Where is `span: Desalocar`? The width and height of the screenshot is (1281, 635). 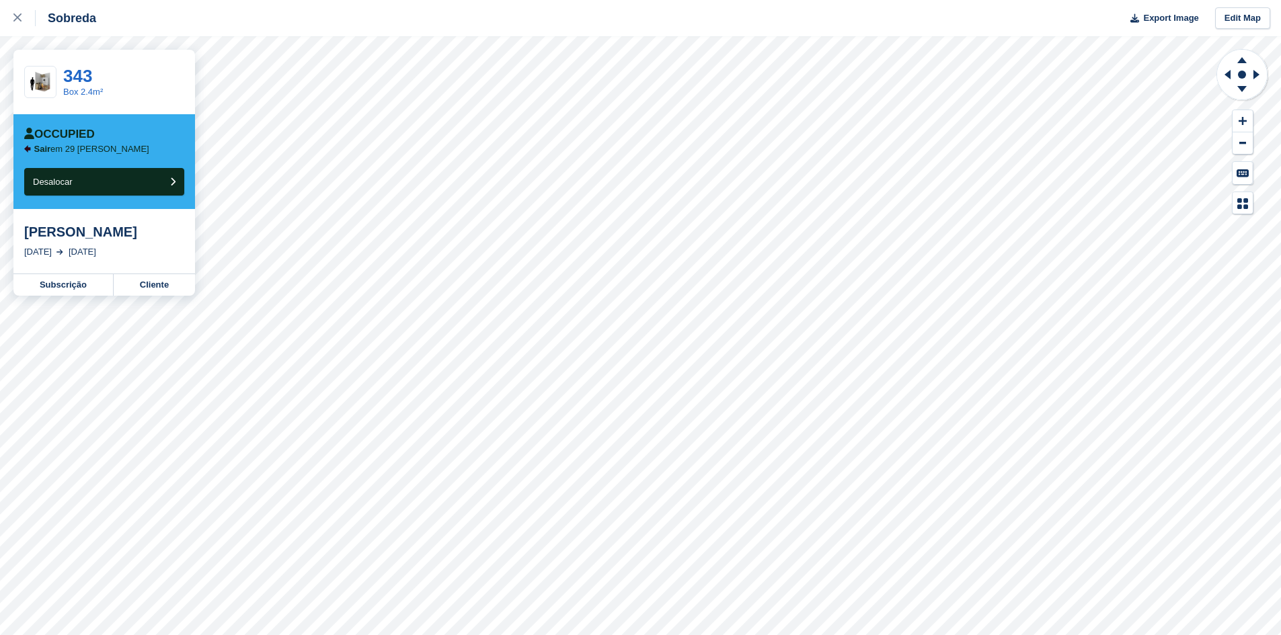 span: Desalocar is located at coordinates (52, 182).